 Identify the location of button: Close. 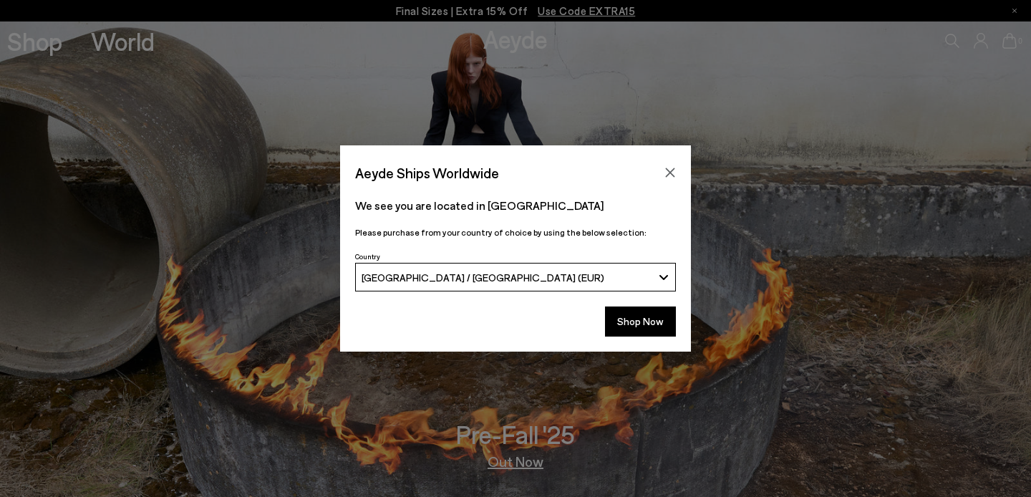
(670, 173).